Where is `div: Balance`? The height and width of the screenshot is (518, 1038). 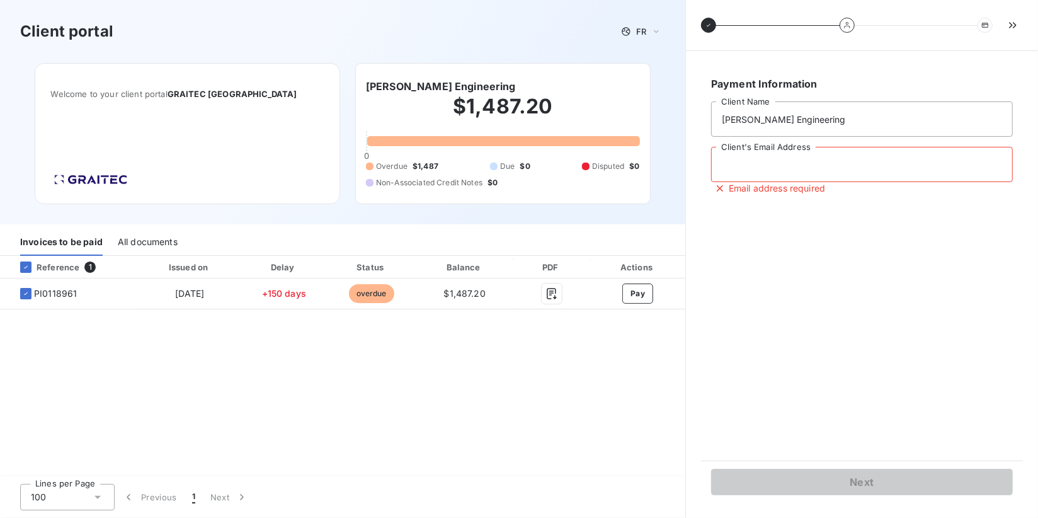 div: Balance is located at coordinates (465, 267).